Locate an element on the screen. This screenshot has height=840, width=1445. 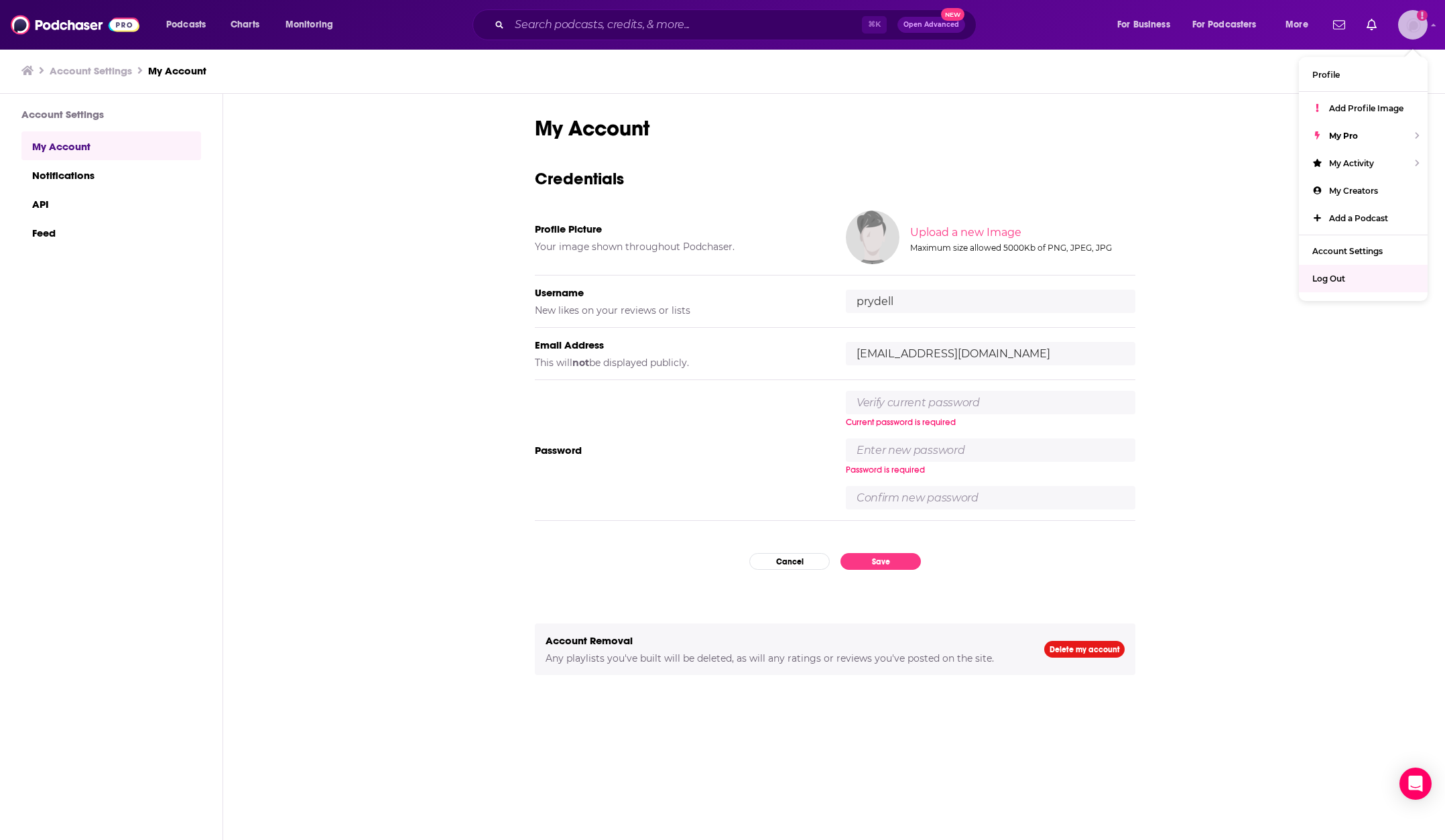
a: Add Profile Image is located at coordinates (1364, 108).